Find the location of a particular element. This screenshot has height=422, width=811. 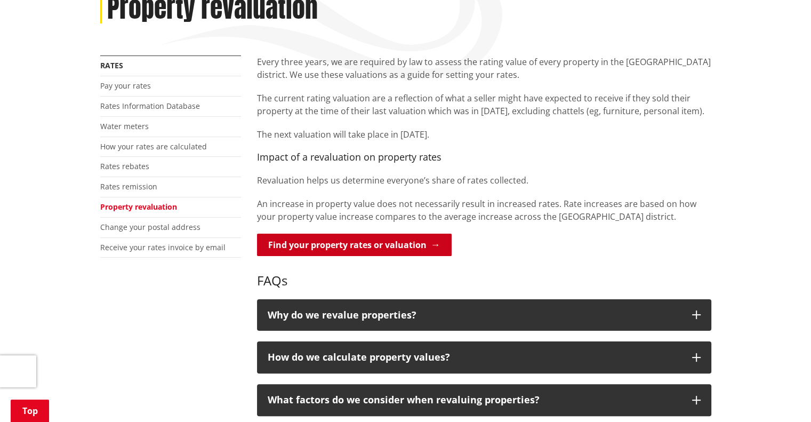

a: Top is located at coordinates (30, 411).